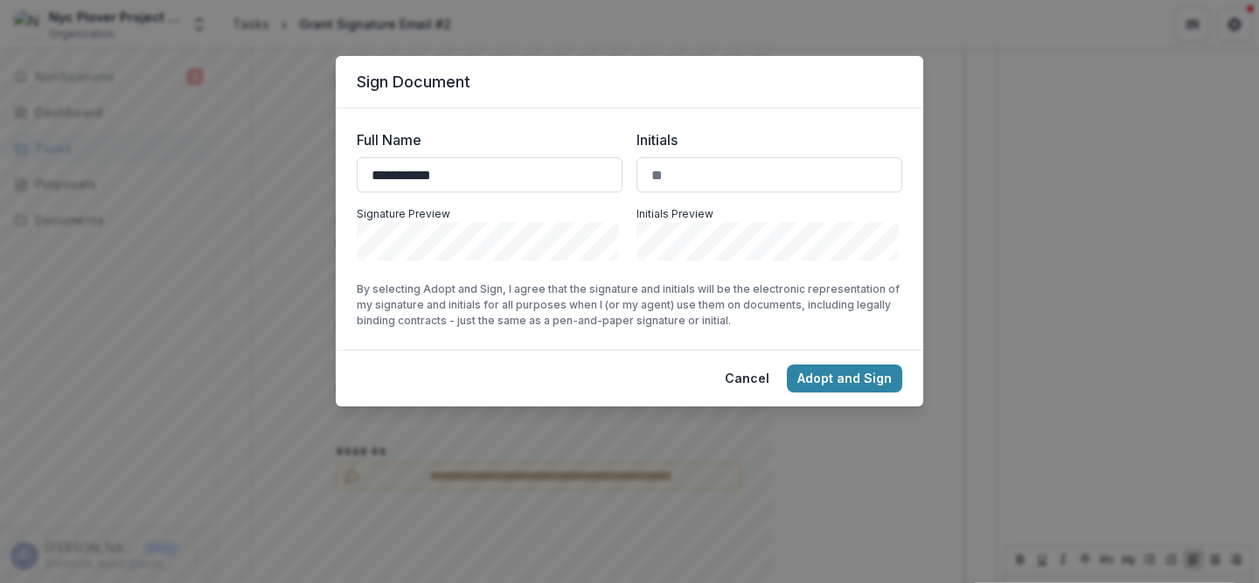  I want to click on header: Sign Document, so click(629, 82).